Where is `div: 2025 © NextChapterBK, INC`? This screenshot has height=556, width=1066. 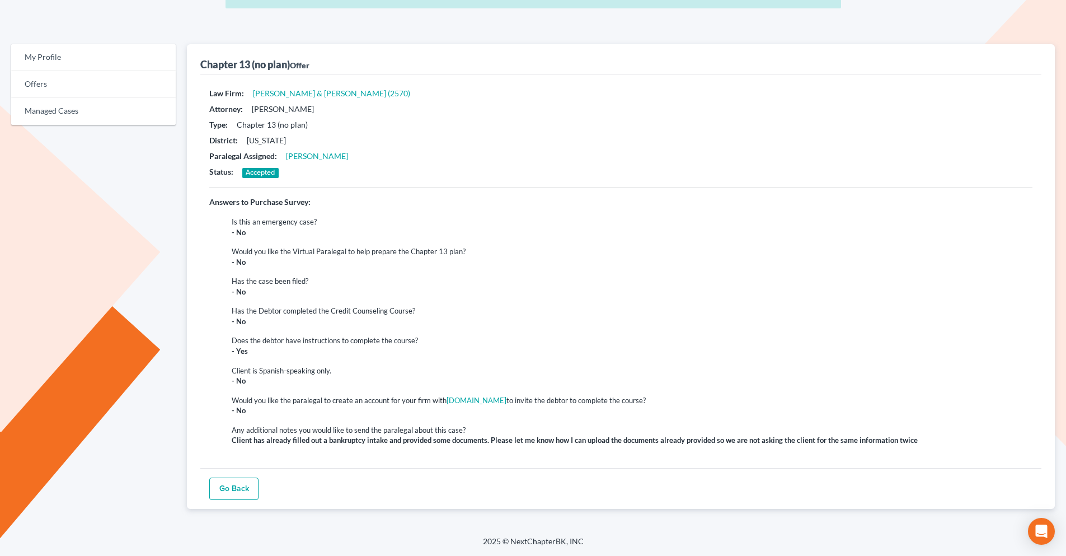 div: 2025 © NextChapterBK, INC is located at coordinates (533, 546).